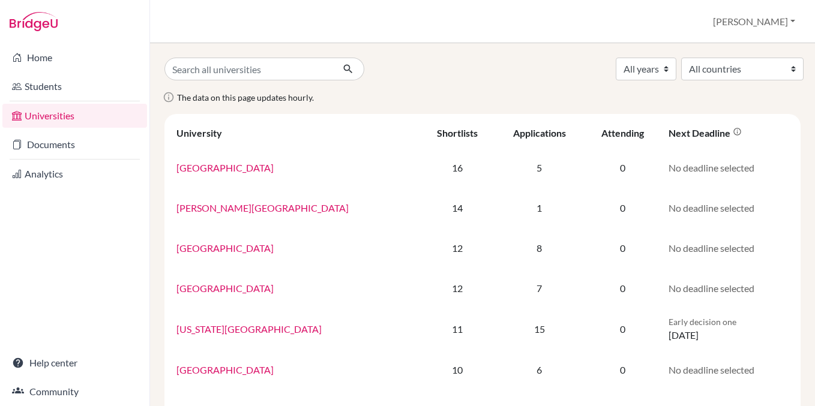  What do you see at coordinates (249, 69) in the screenshot?
I see `input: Search all universities` at bounding box center [249, 69].